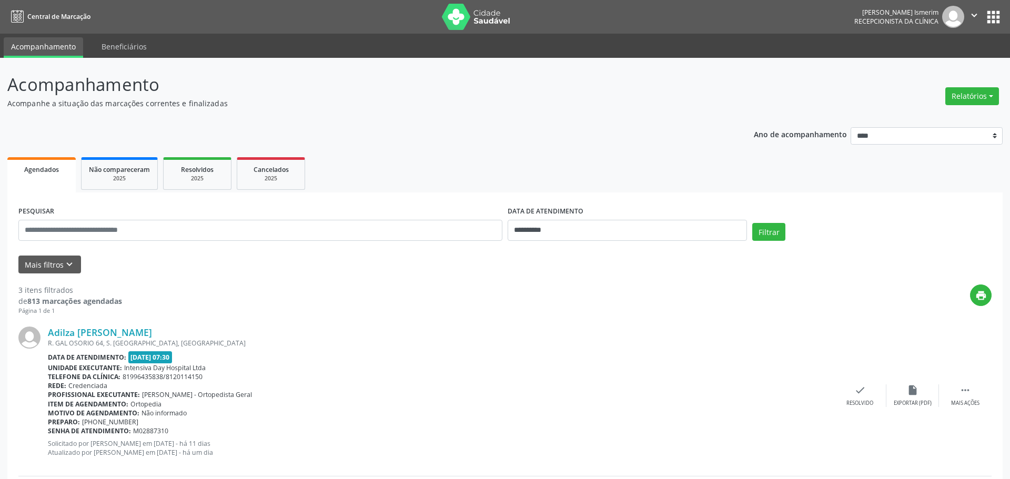 This screenshot has height=479, width=1010. Describe the element at coordinates (769, 232) in the screenshot. I see `button: Filtrar` at that location.